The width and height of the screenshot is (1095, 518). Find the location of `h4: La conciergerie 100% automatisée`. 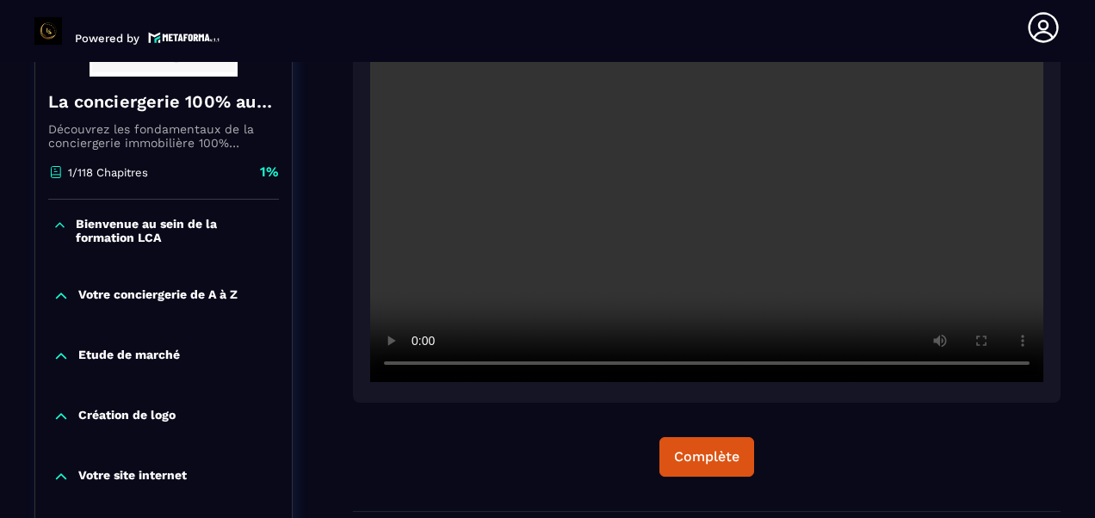

h4: La conciergerie 100% automatisée is located at coordinates (163, 102).